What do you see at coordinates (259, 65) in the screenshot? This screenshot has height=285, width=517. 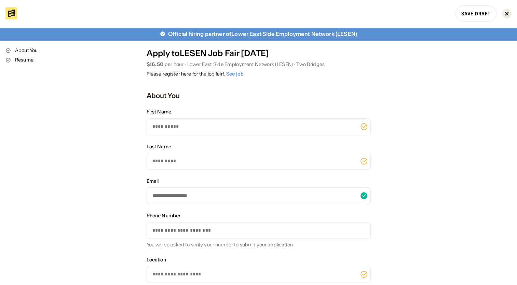 I see `div: per hour · Lower East Side Employment Network (LESEN) · Two Bridges` at bounding box center [259, 65].